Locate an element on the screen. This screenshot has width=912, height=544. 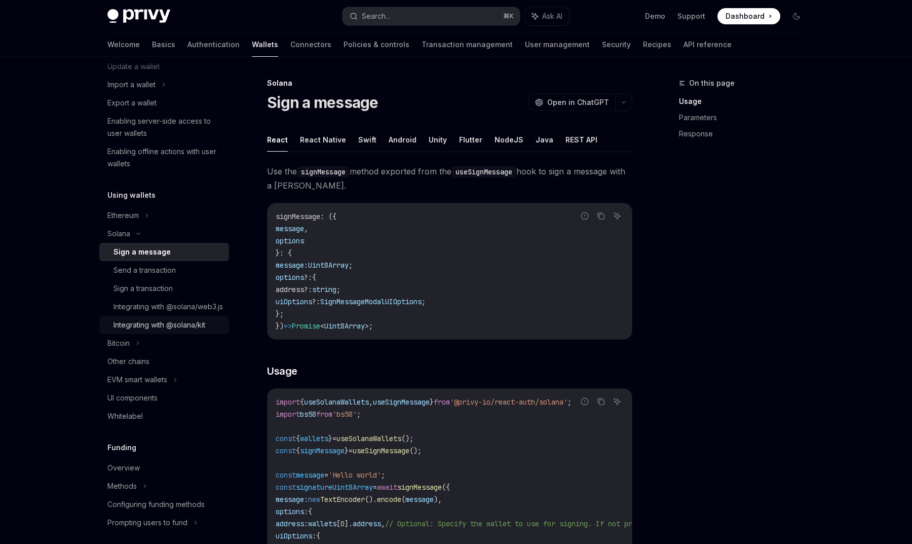
button: Unity is located at coordinates (438, 139).